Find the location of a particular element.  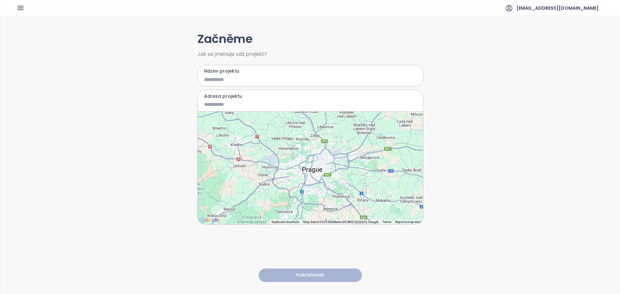

img: Google is located at coordinates (210, 220).